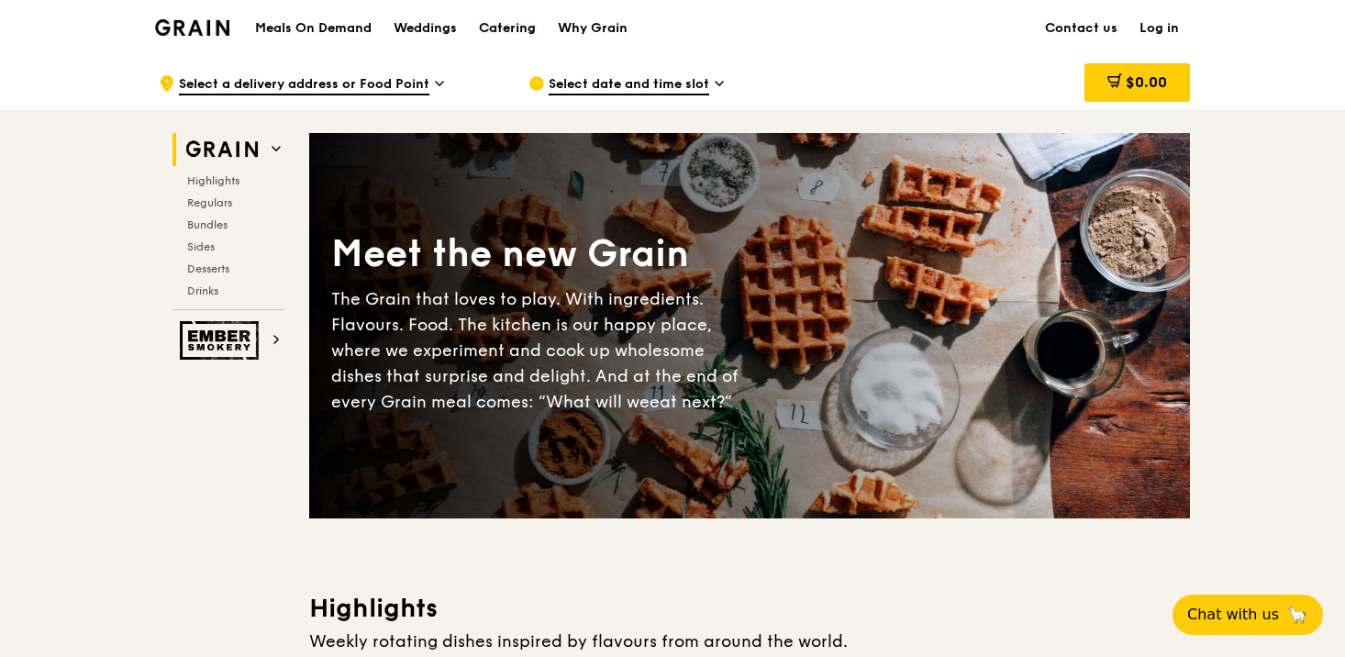 Image resolution: width=1345 pixels, height=657 pixels. Describe the element at coordinates (750, 608) in the screenshot. I see `h3: Highlights` at that location.